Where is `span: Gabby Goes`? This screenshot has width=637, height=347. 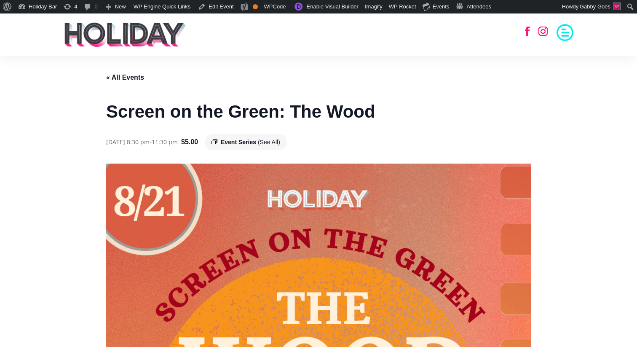
span: Gabby Goes is located at coordinates (595, 6).